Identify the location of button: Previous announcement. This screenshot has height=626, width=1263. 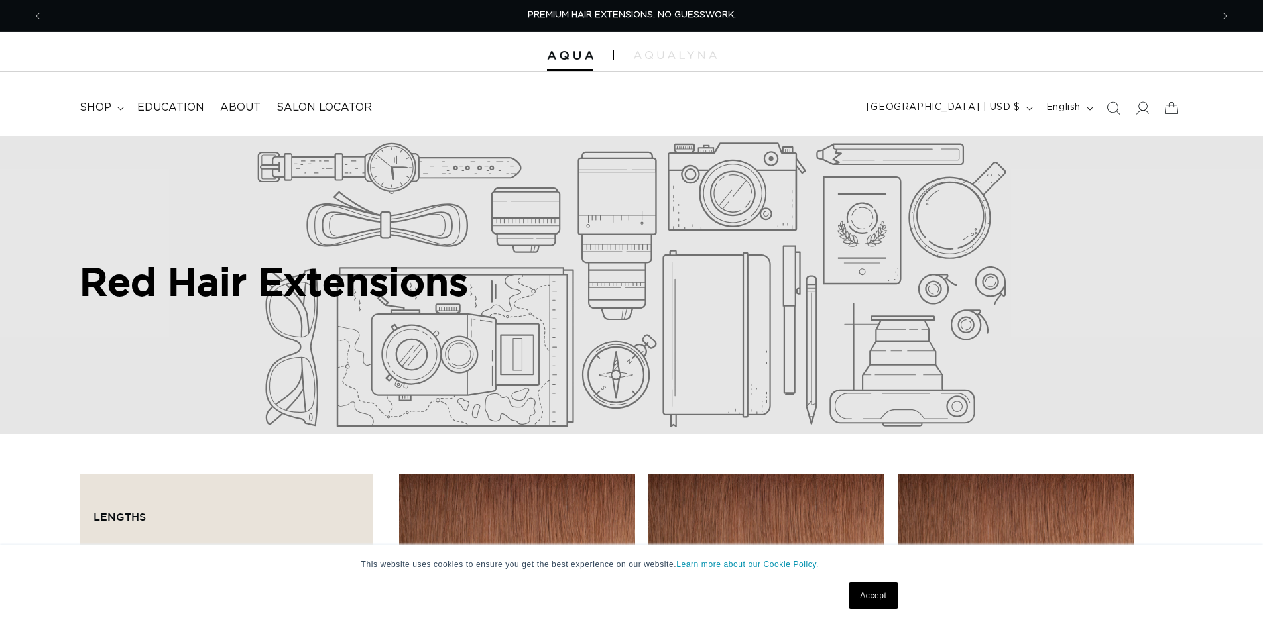
(38, 16).